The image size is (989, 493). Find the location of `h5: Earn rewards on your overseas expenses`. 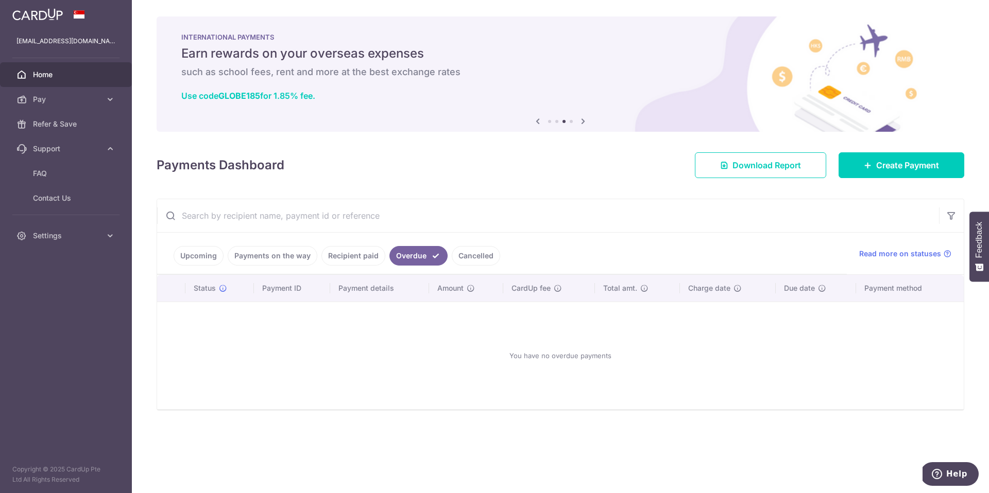

h5: Earn rewards on your overseas expenses is located at coordinates (560, 54).